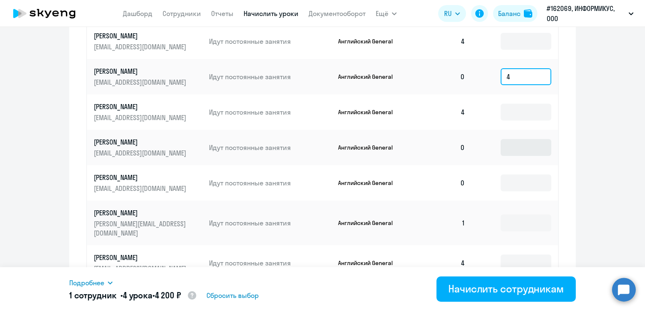 The height and width of the screenshot is (311, 645). I want to click on a: Сотрудники, so click(181, 13).